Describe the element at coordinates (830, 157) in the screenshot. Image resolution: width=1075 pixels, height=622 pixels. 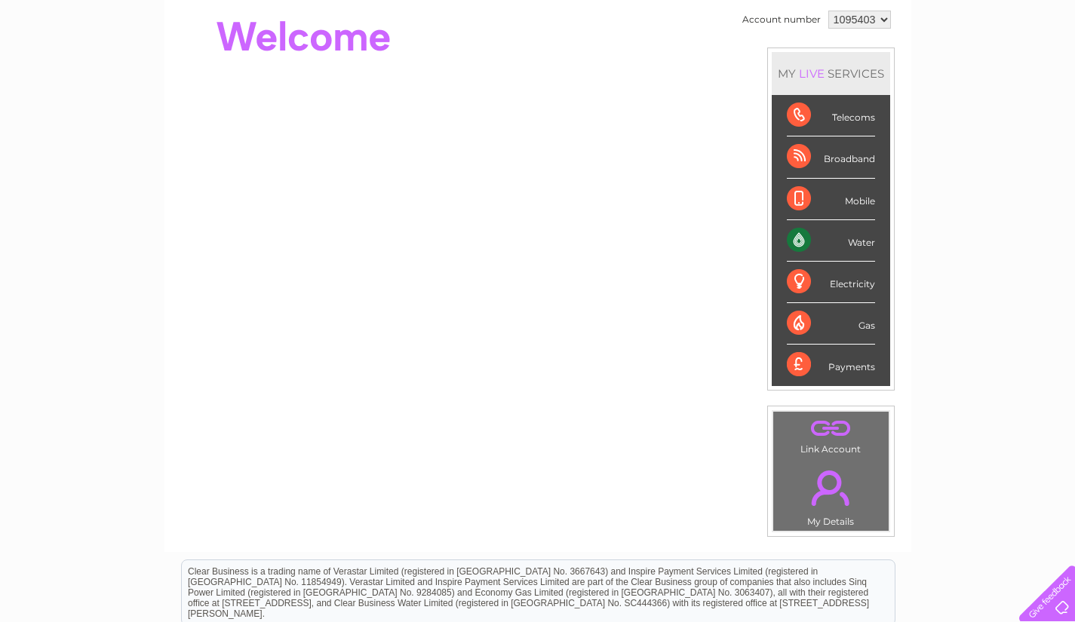
I see `div: Broadband` at that location.